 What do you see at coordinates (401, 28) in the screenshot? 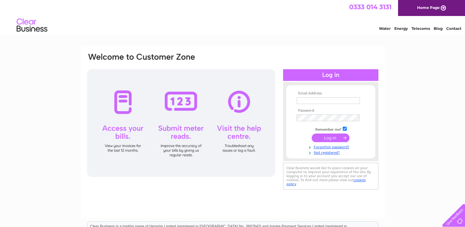
I see `a: Energy` at bounding box center [401, 28].